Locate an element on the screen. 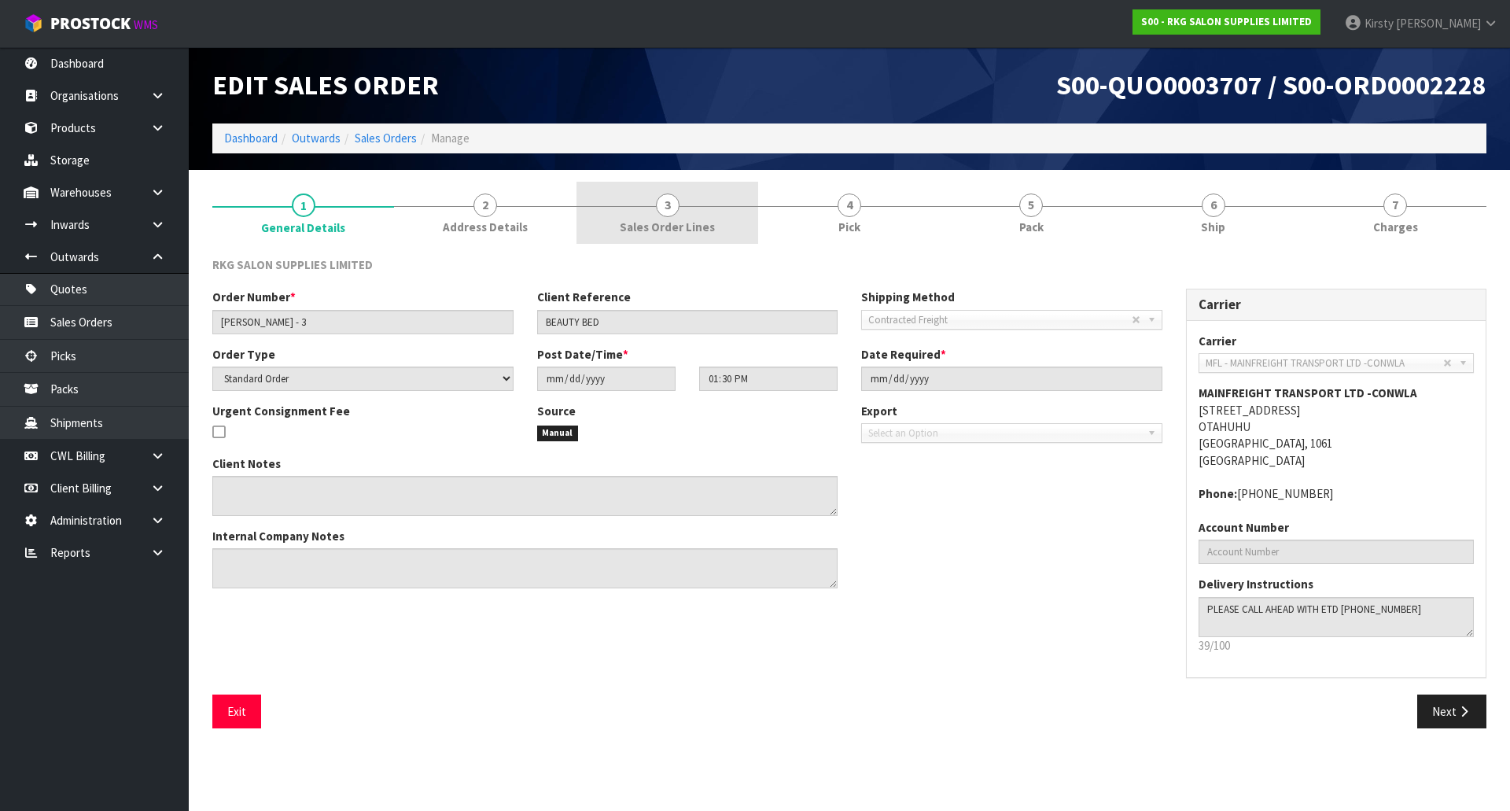  label: Shipping Method is located at coordinates (907, 296).